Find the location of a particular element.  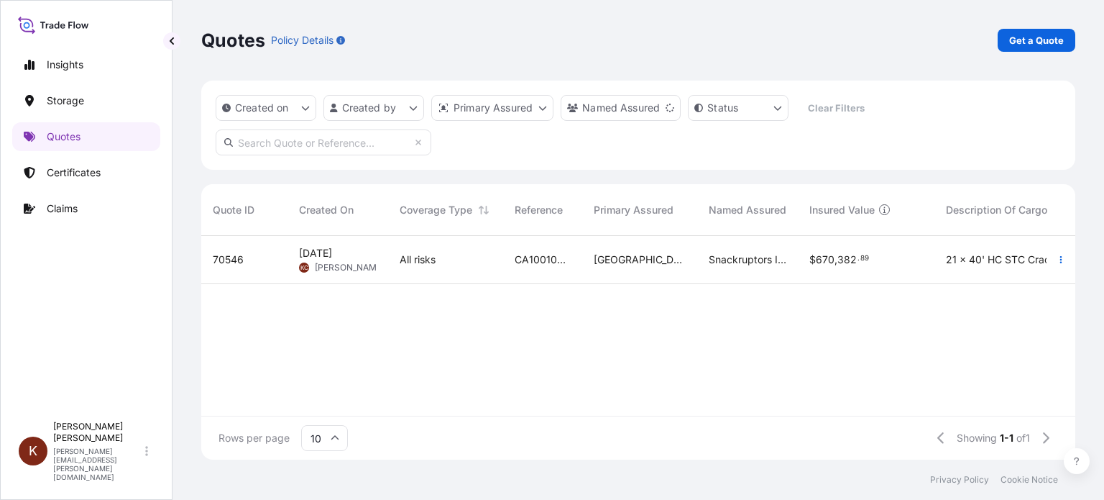

button: distributor Filter options is located at coordinates (492, 108).